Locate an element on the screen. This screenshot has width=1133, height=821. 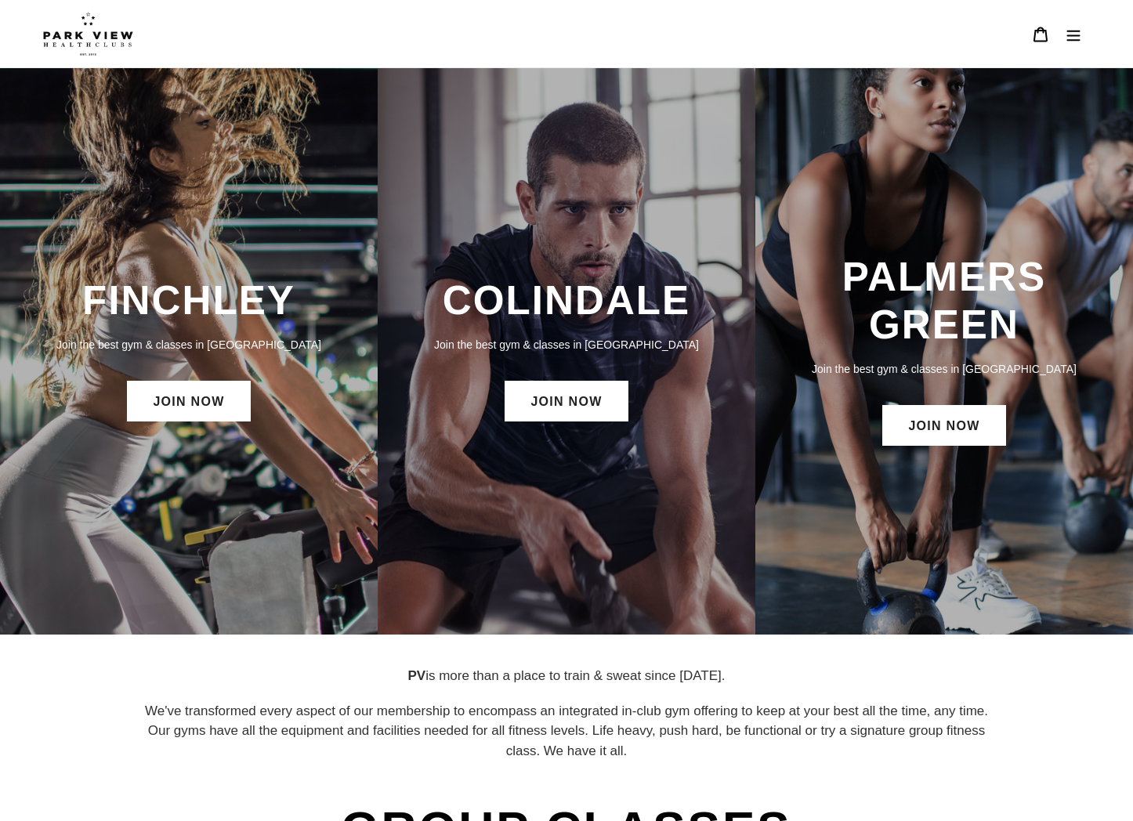
a: JOIN NOW: Finchley Membership is located at coordinates (188, 401).